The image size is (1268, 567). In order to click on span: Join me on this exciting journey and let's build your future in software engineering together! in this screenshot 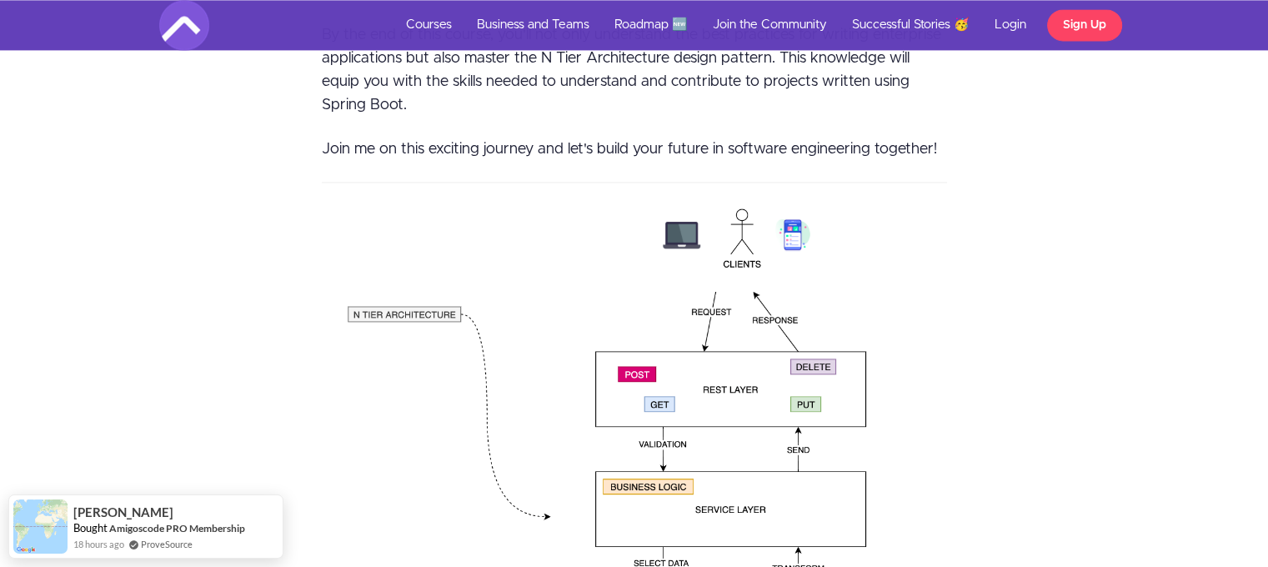, I will do `click(630, 149)`.